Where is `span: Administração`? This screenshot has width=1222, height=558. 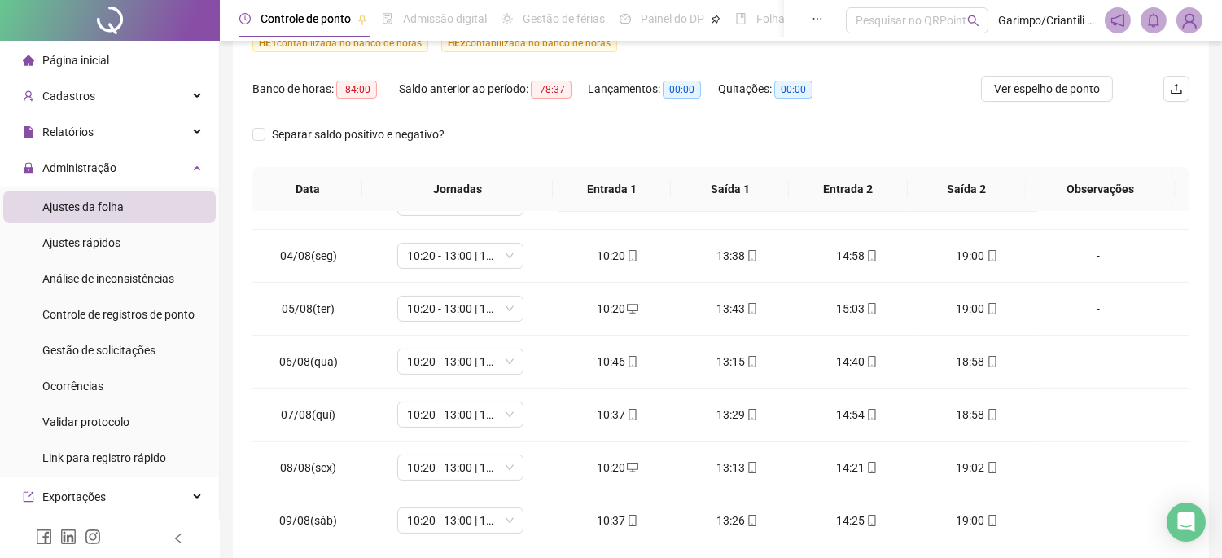 span: Administração is located at coordinates (79, 168).